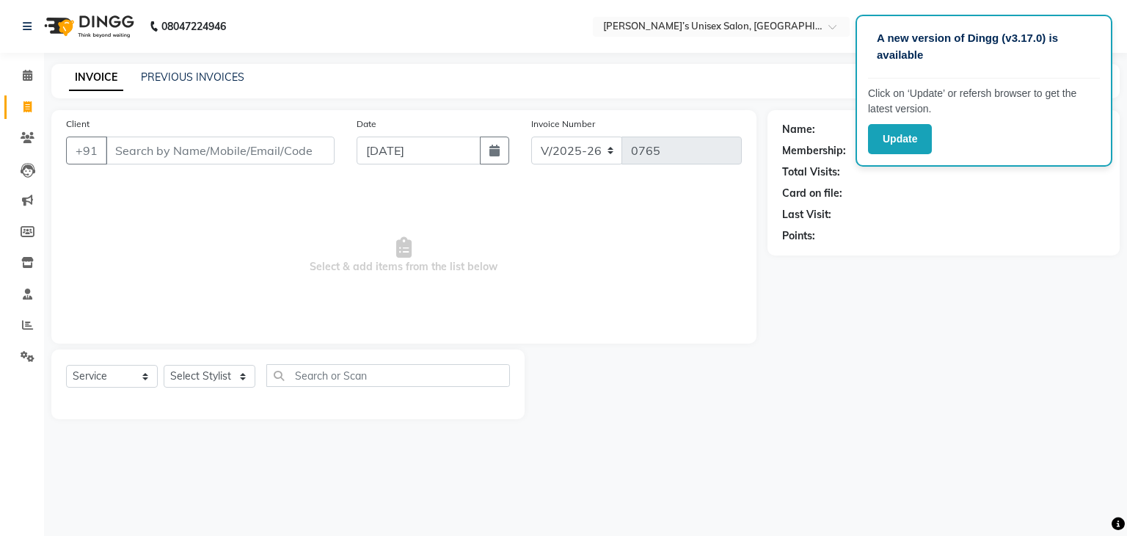 The height and width of the screenshot is (536, 1127). What do you see at coordinates (87, 26) in the screenshot?
I see `img: logo` at bounding box center [87, 26].